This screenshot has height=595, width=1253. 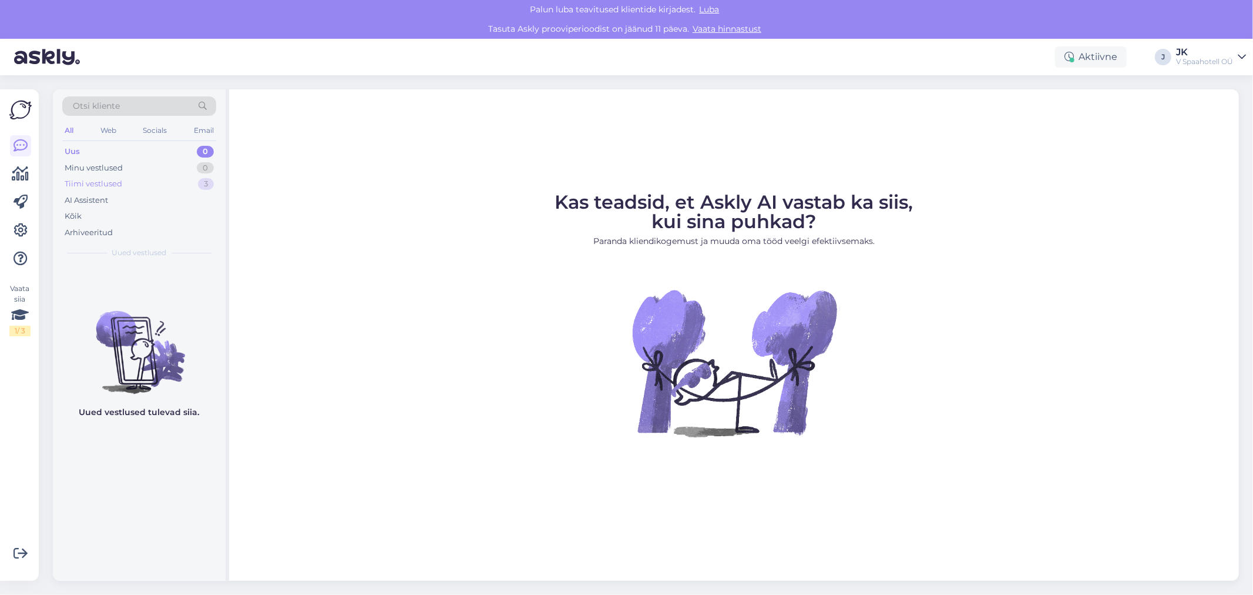 I want to click on span: Otsi kliente, so click(x=96, y=106).